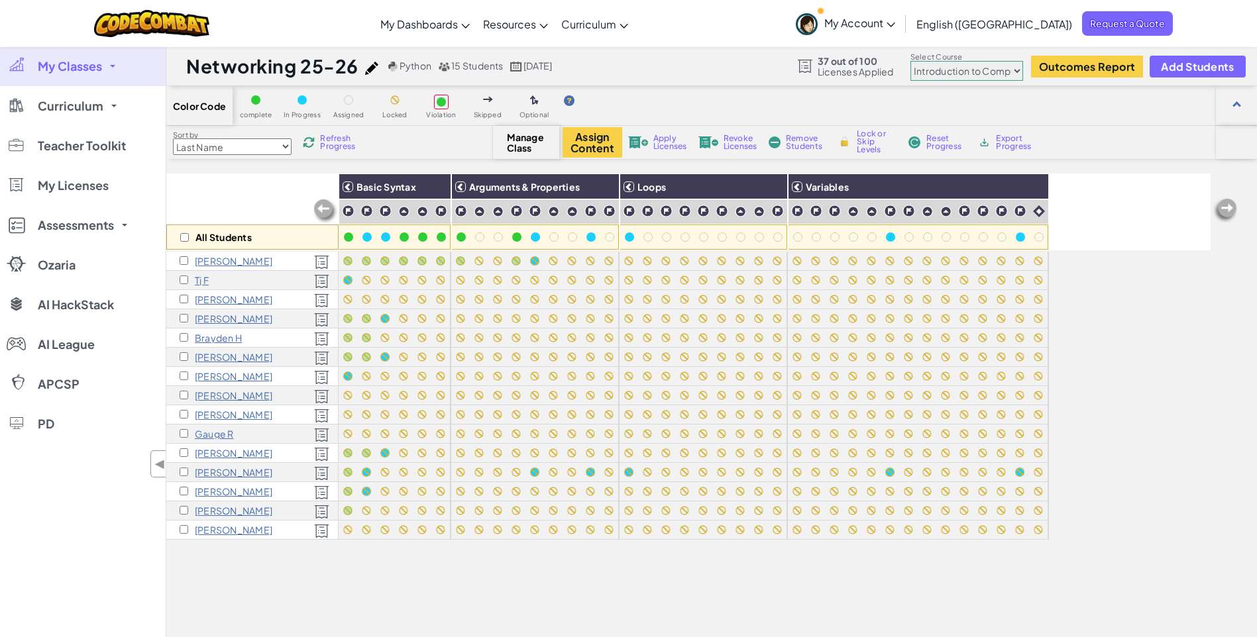 Image resolution: width=1257 pixels, height=637 pixels. What do you see at coordinates (233, 357) in the screenshot?
I see `p: Leila H` at bounding box center [233, 357].